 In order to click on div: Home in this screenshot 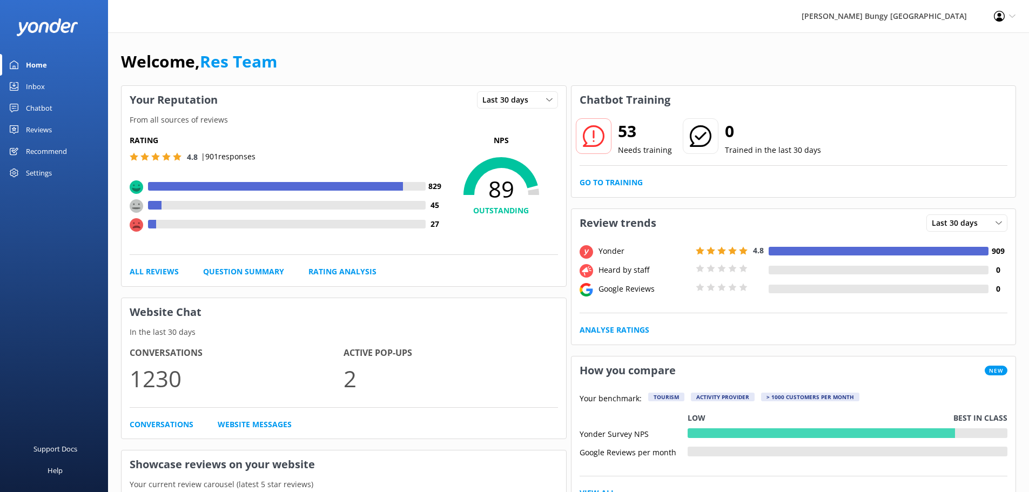, I will do `click(36, 65)`.